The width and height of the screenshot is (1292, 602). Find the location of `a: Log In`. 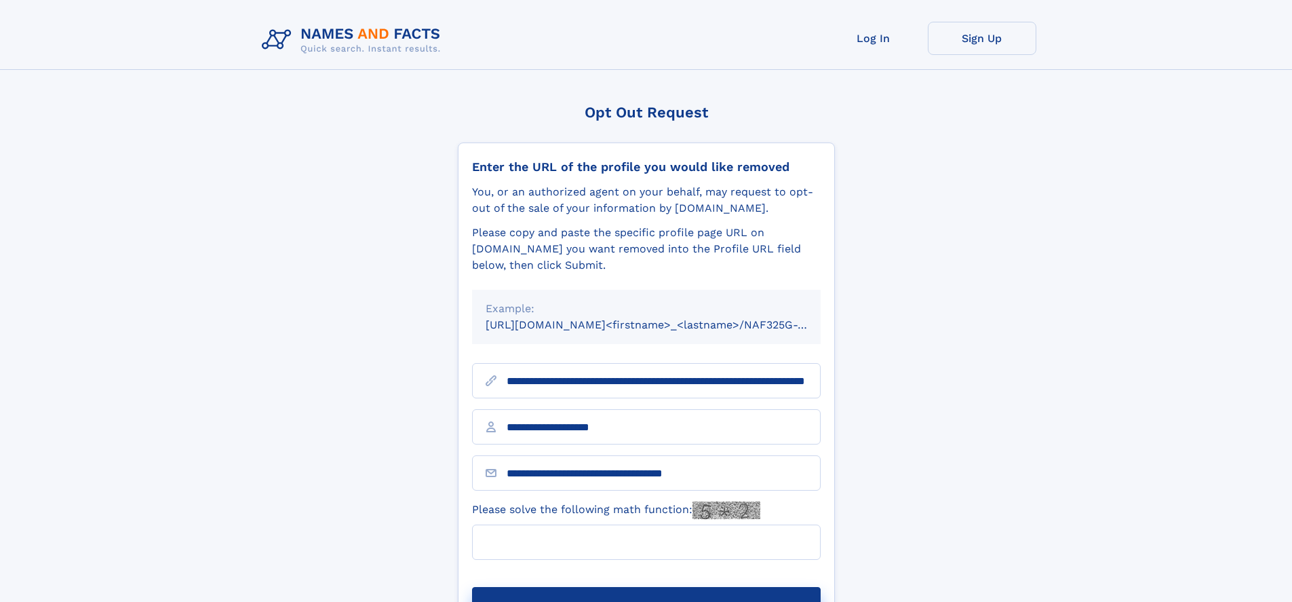

a: Log In is located at coordinates (874, 38).